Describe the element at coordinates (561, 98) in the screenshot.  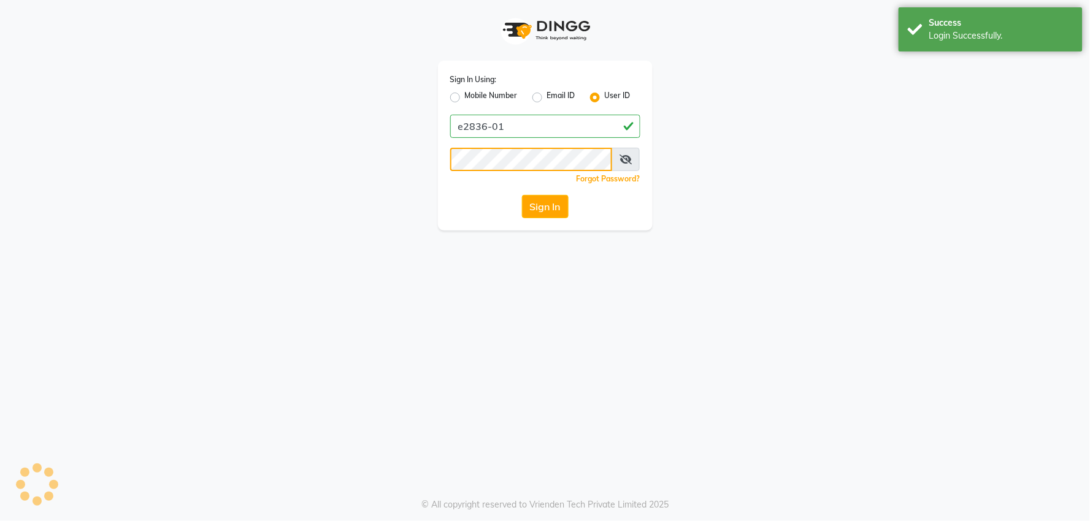
I see `label: Email ID` at that location.